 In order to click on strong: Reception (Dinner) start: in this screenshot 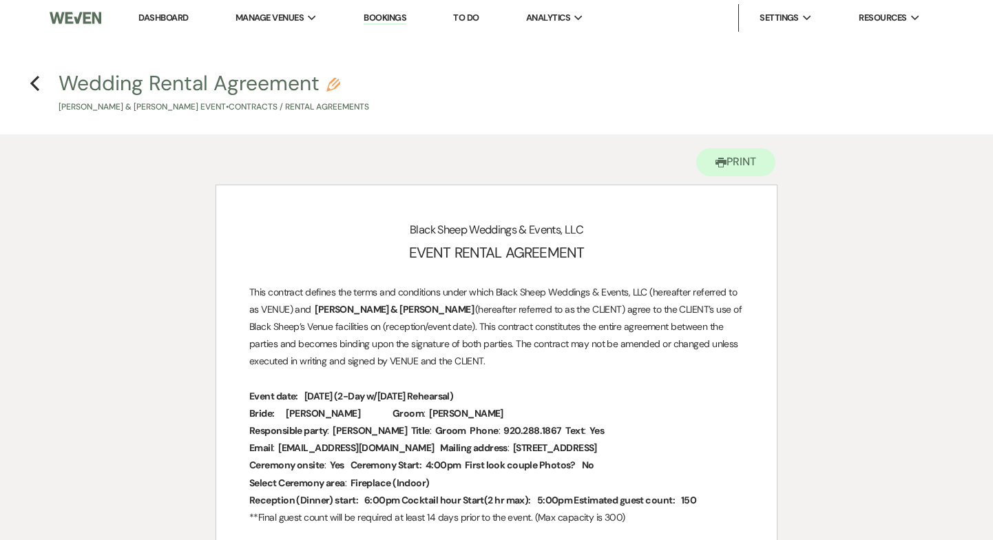, I will do `click(304, 500)`.